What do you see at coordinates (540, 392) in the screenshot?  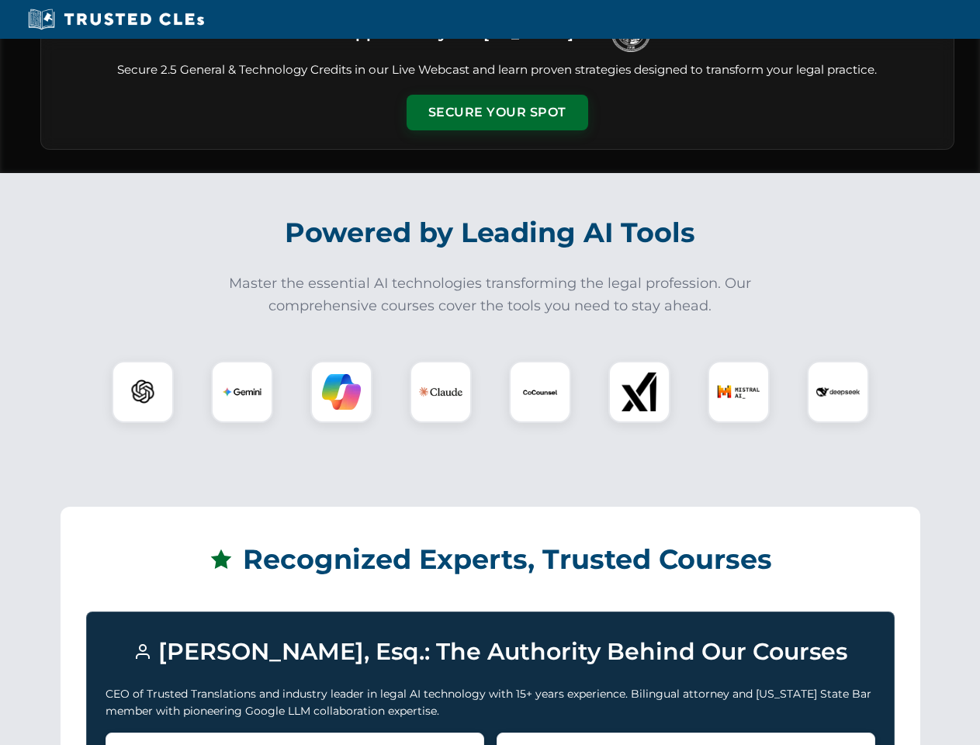 I see `div: CoCounsel` at bounding box center [540, 392].